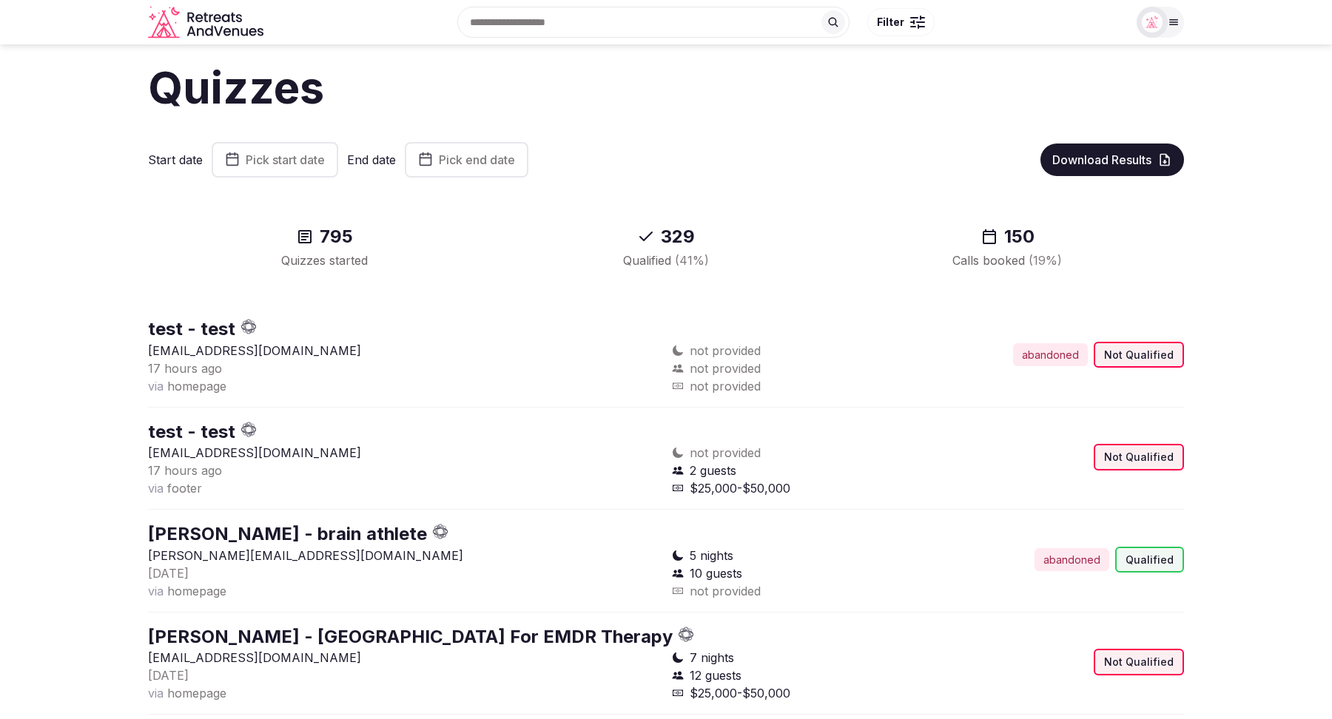 This screenshot has width=1332, height=719. What do you see at coordinates (324, 261) in the screenshot?
I see `div: Quizzes started` at bounding box center [324, 261].